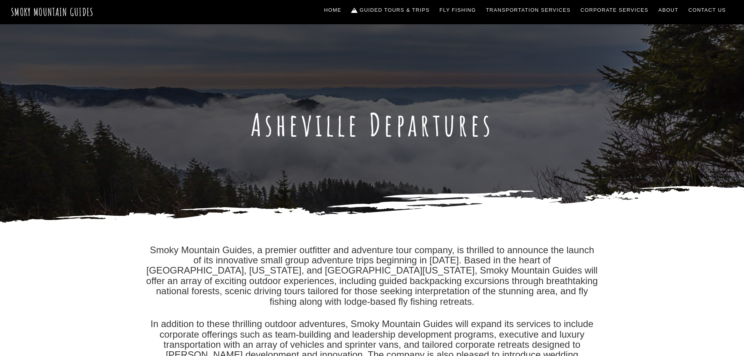 This screenshot has height=356, width=744. I want to click on a: Smoky Mountain Guides, so click(52, 12).